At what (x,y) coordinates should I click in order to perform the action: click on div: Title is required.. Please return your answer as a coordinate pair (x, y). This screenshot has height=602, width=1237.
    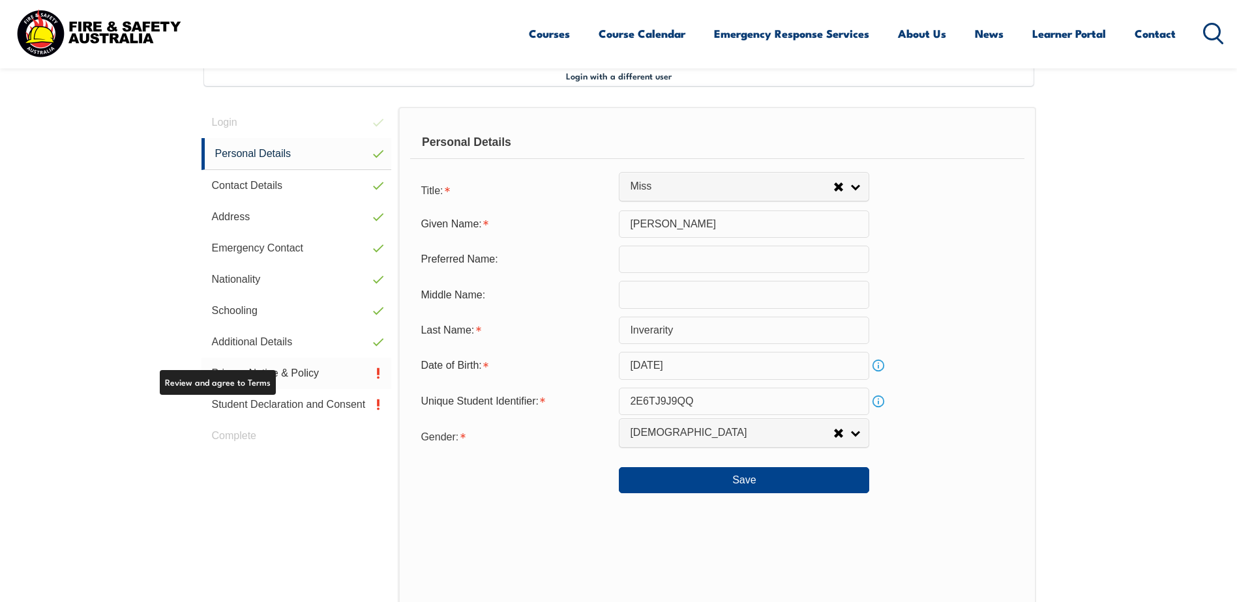
    Looking at the image, I should click on (514, 190).